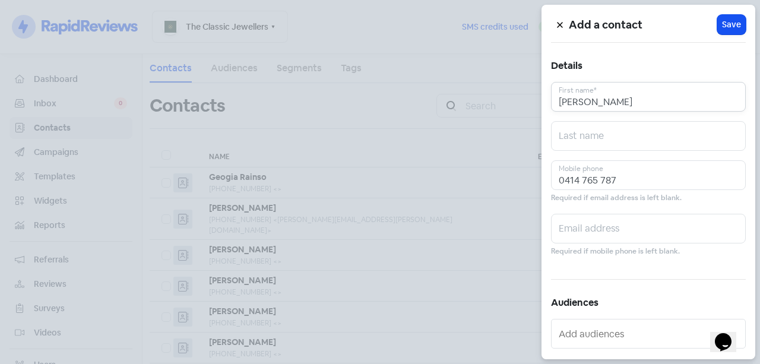 This screenshot has width=760, height=364. Describe the element at coordinates (649, 303) in the screenshot. I see `h5: Audiences` at that location.